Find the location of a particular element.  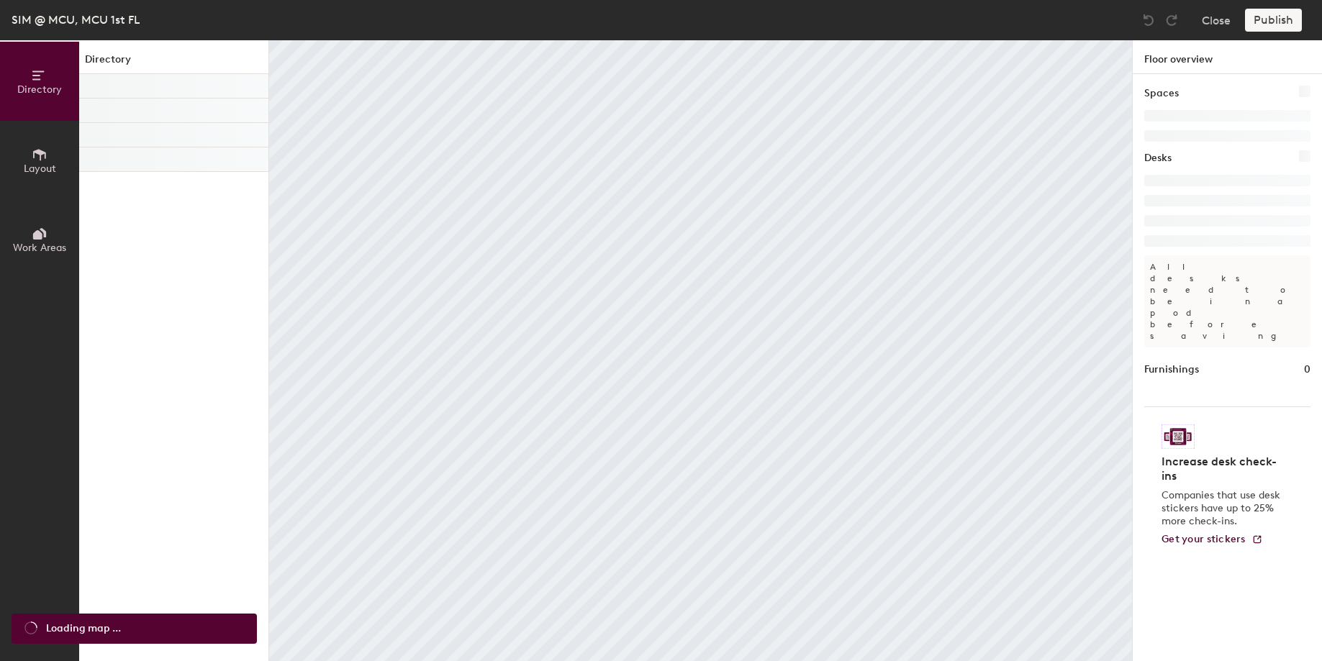

span: Directory is located at coordinates (40, 89).